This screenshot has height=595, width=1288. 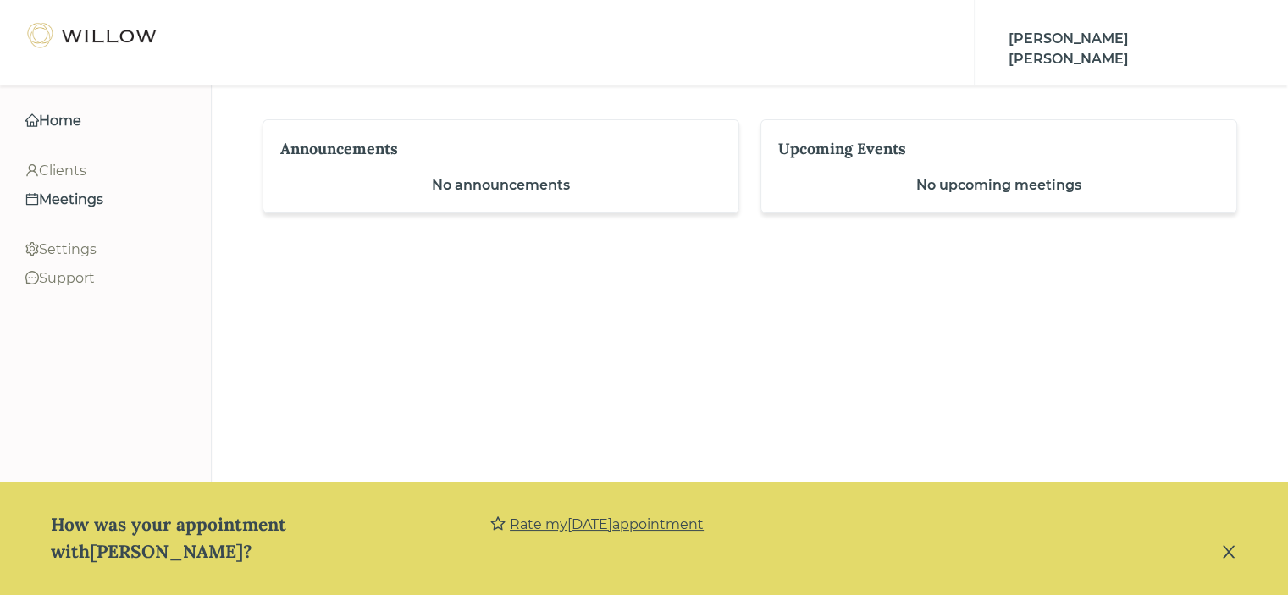 I want to click on span: setting, so click(x=32, y=249).